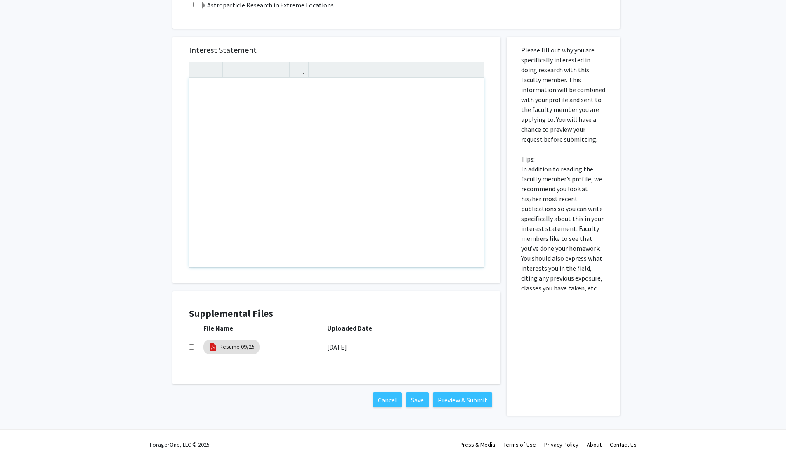  What do you see at coordinates (232, 69) in the screenshot?
I see `button: Strong (Ctrl + B)` at bounding box center [232, 69].